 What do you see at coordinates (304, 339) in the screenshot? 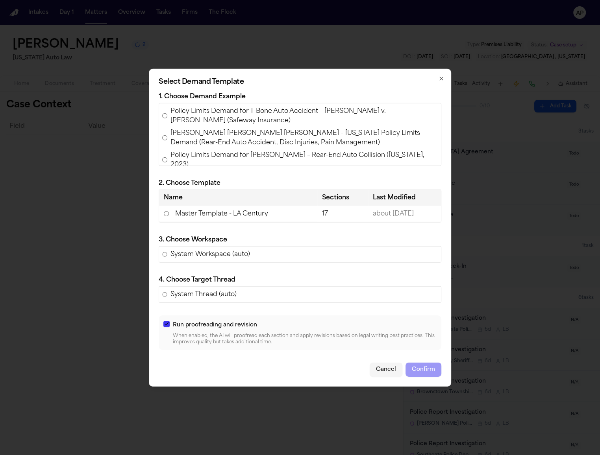
I see `p: When enabled, the AI will proofread each section and apply revisions based on legal writing best ...` at bounding box center [304, 339].